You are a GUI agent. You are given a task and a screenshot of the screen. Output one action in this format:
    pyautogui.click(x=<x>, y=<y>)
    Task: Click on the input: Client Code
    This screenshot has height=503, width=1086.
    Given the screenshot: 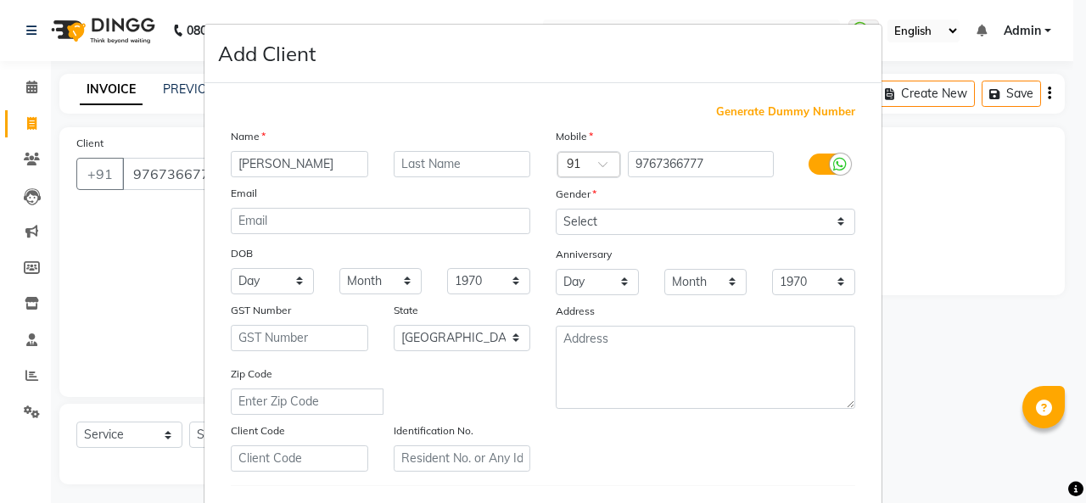 What is the action you would take?
    pyautogui.click(x=299, y=458)
    